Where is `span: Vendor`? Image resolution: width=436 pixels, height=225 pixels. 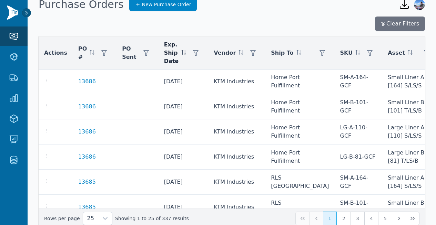
span: Vendor is located at coordinates (224, 53).